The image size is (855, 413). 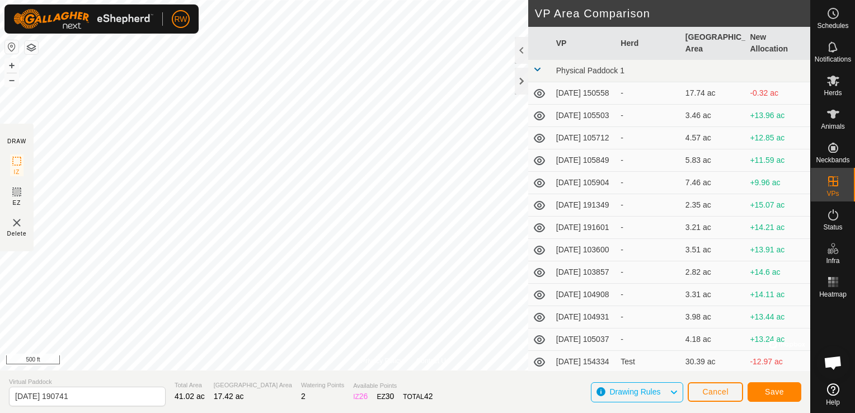 I want to click on span: Available Points, so click(x=393, y=385).